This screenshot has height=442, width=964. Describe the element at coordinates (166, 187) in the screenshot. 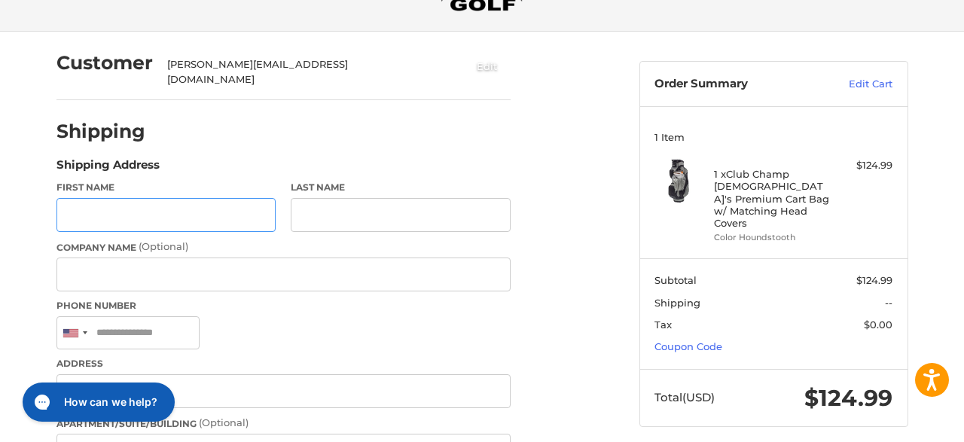

I see `label: First Name` at that location.